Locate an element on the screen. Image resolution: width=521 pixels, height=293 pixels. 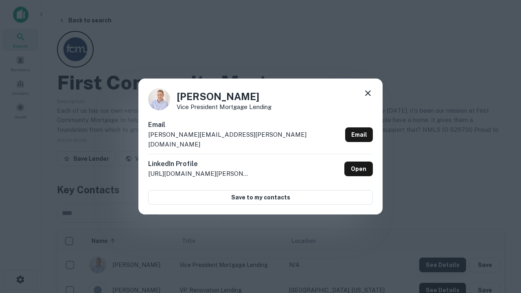
img: 1520878720083 is located at coordinates (159, 99).